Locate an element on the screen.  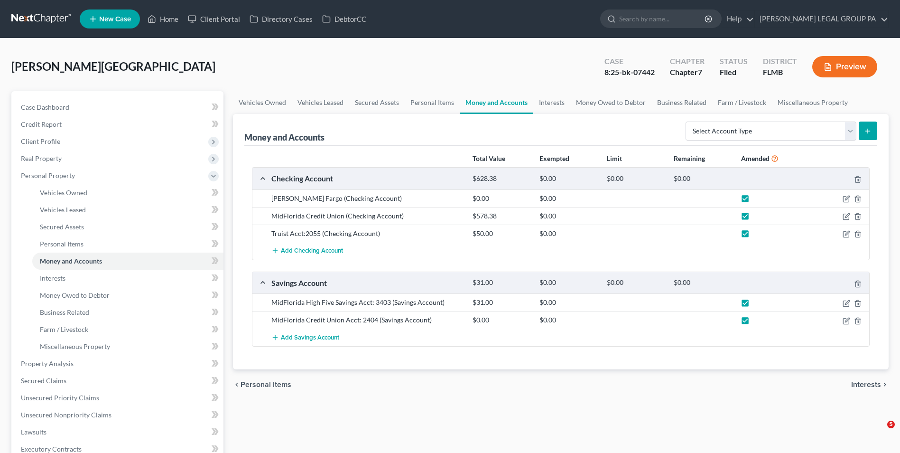
div: MidFlorida Credit Union Acct: 2404 (Savings Account) is located at coordinates (367, 320).